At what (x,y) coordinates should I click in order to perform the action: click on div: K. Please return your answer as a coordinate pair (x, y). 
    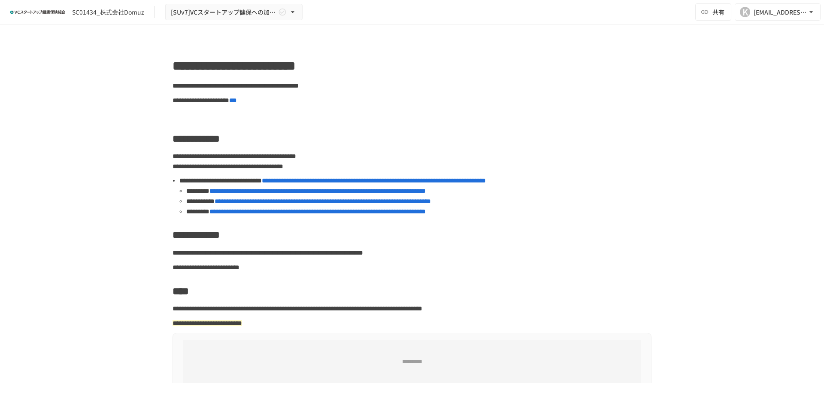
    Looking at the image, I should click on (745, 12).